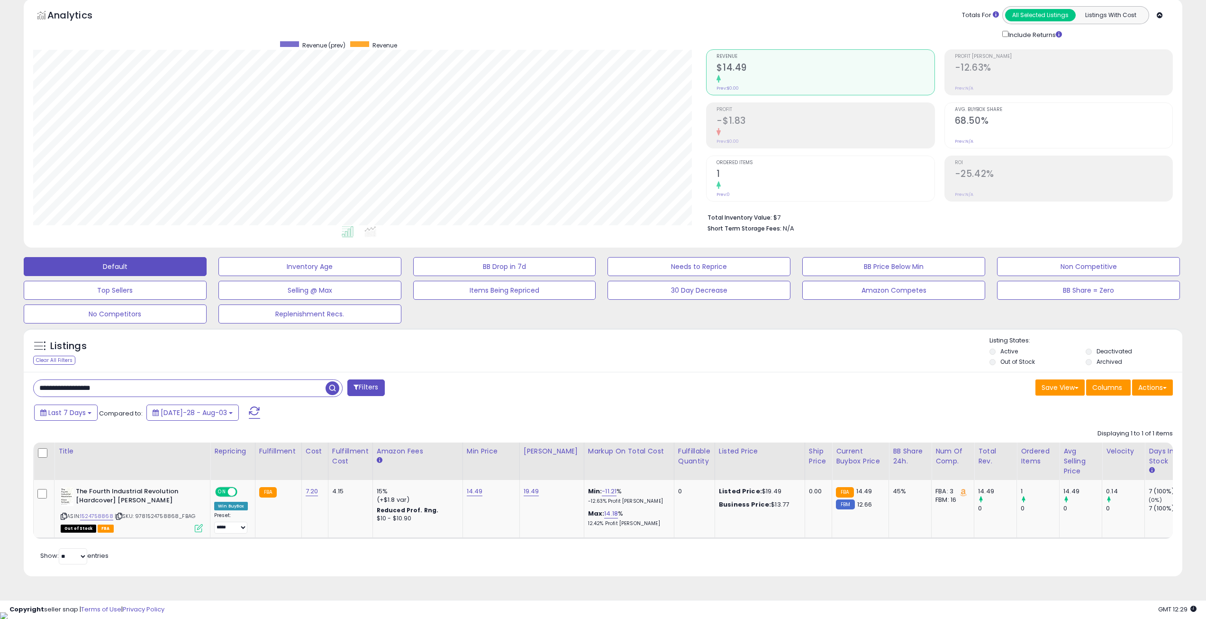  Describe the element at coordinates (121, 413) in the screenshot. I see `span: Compared to:` at that location.